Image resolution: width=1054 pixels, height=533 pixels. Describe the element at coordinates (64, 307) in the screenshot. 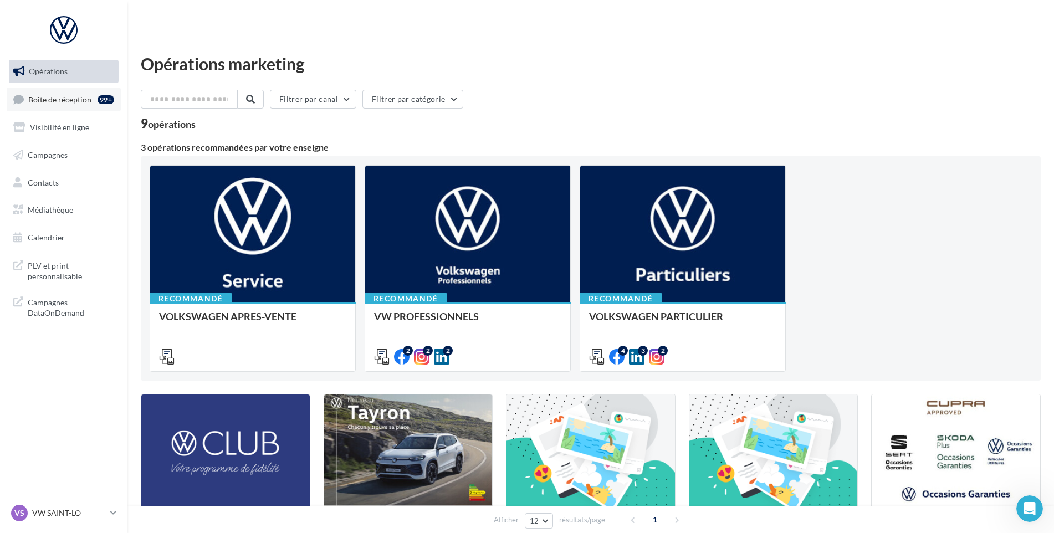

I see `a: Campagnes DataOnDemand` at that location.